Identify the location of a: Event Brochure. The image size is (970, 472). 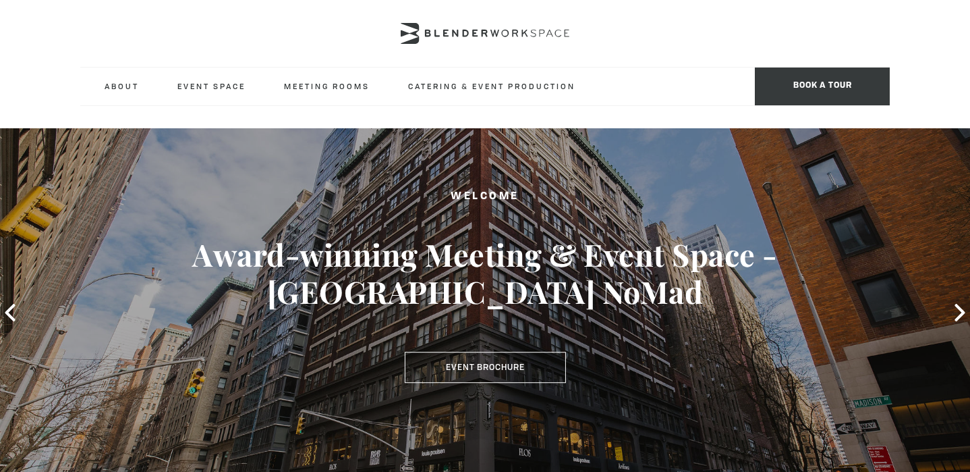
(485, 367).